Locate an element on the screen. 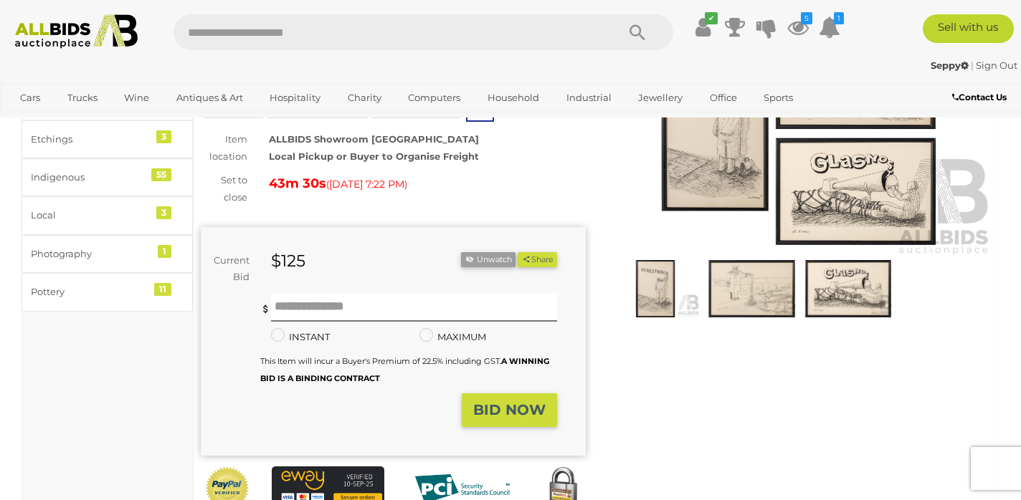  div: Indigenous is located at coordinates (90, 177).